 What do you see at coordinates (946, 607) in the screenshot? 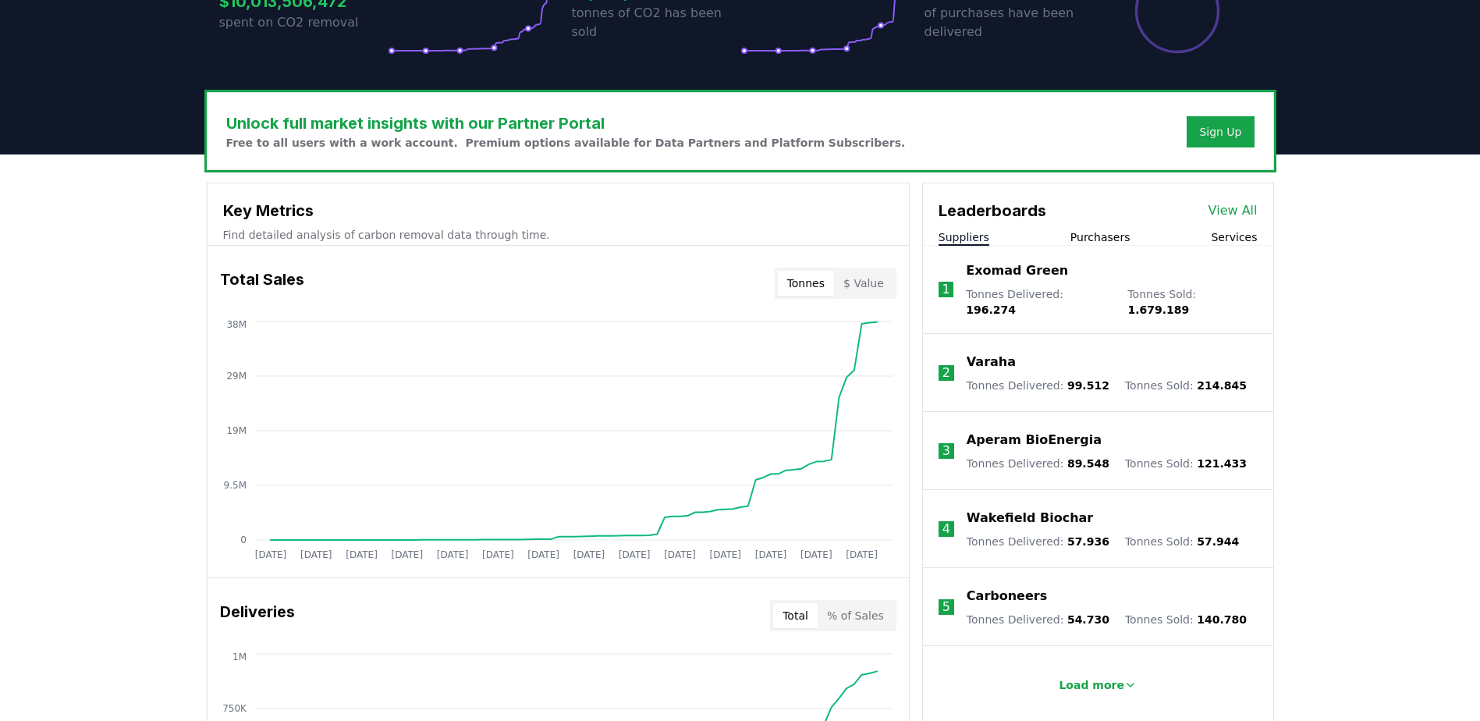
I see `p: 5` at bounding box center [946, 607].